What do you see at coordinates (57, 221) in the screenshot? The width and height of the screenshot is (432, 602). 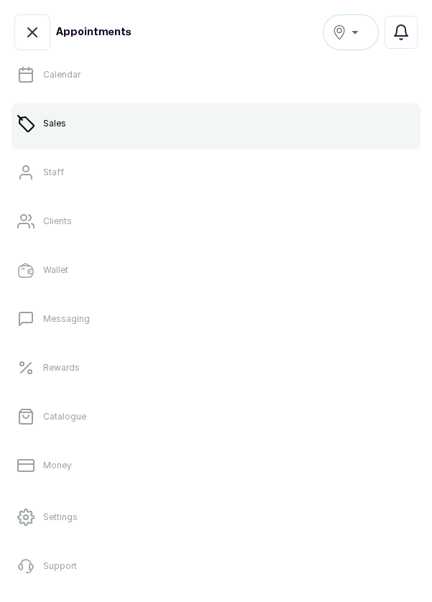 I see `p: Clients` at bounding box center [57, 221].